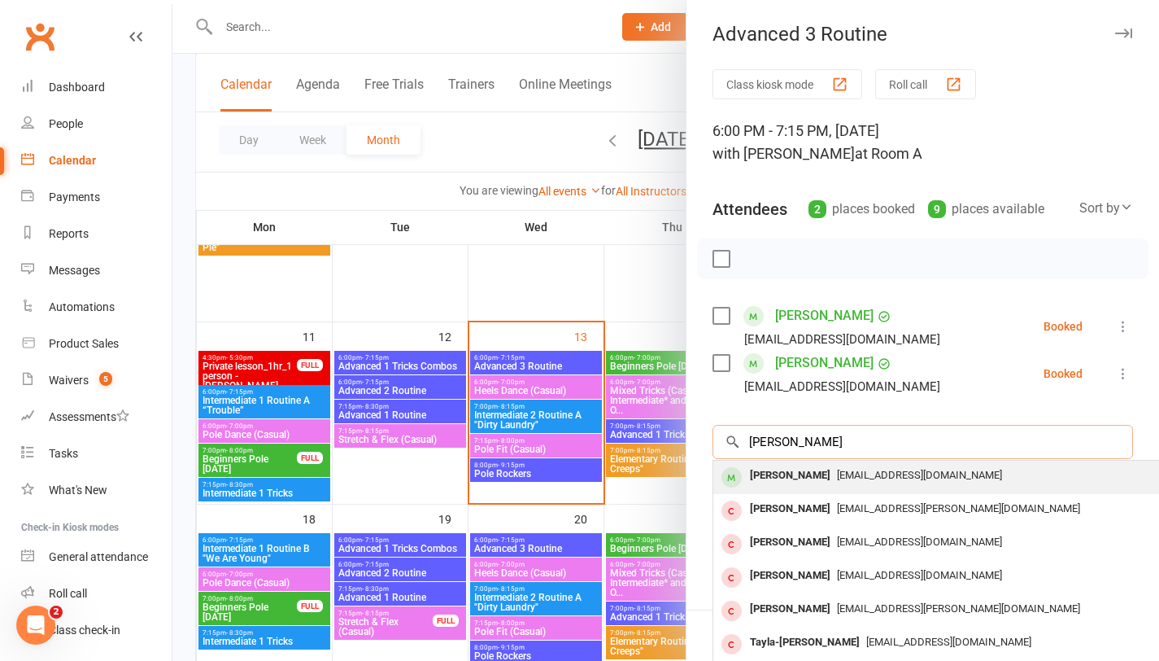  What do you see at coordinates (96, 343) in the screenshot?
I see `a: Product Sales` at bounding box center [96, 343].